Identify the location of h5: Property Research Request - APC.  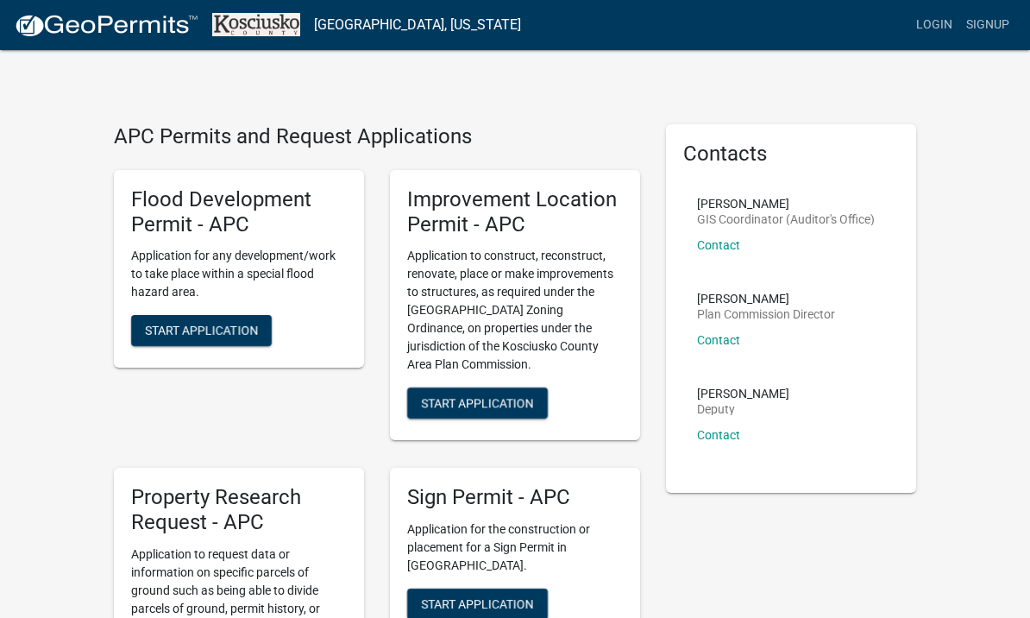
(239, 510).